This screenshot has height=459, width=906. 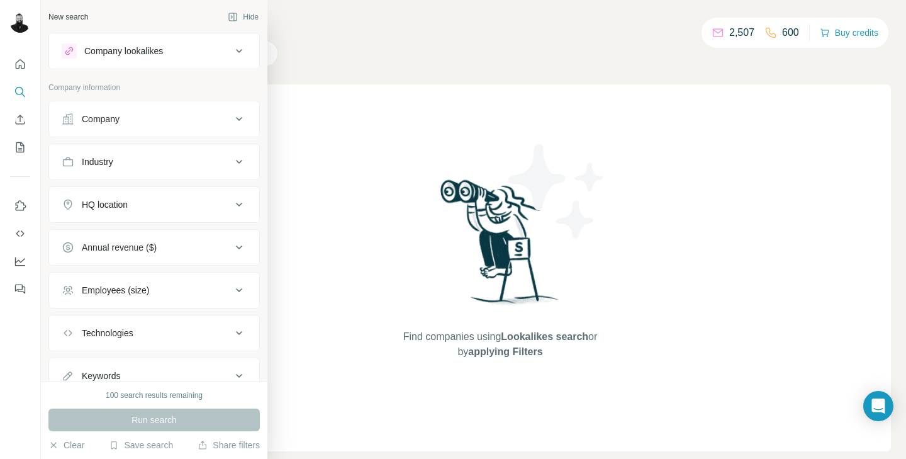 What do you see at coordinates (20, 120) in the screenshot?
I see `button: Enrich CSV` at bounding box center [20, 120].